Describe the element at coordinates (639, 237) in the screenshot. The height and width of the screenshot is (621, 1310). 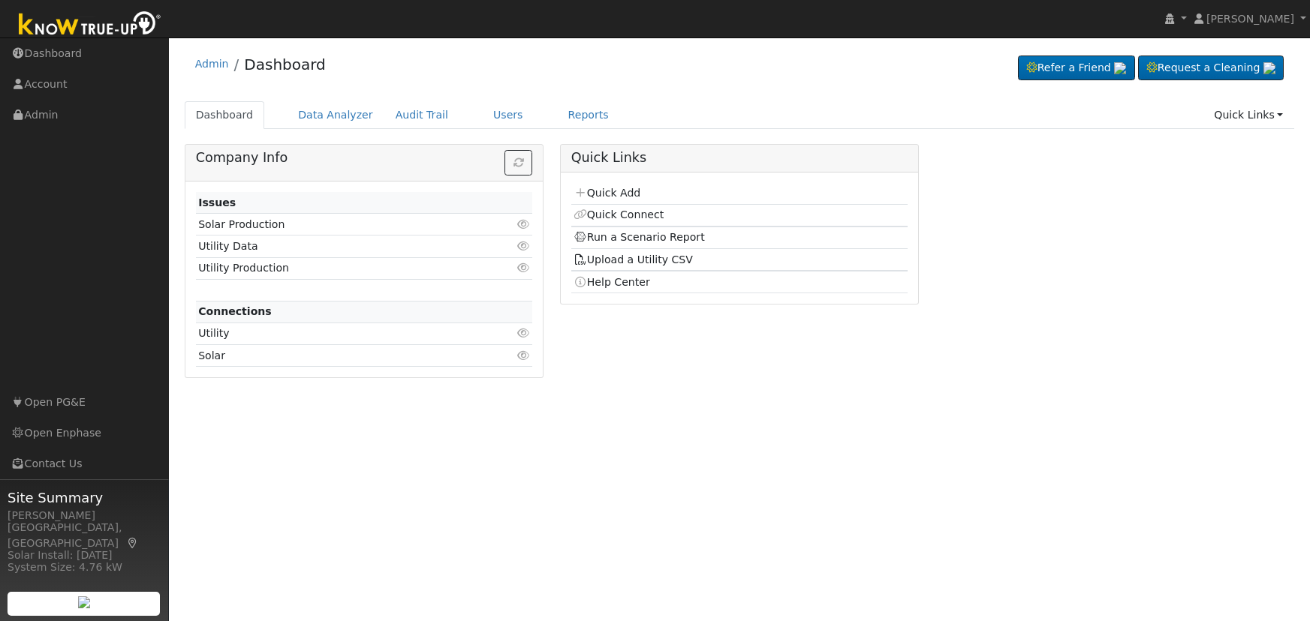
I see `a: Run a Scenario Report` at that location.